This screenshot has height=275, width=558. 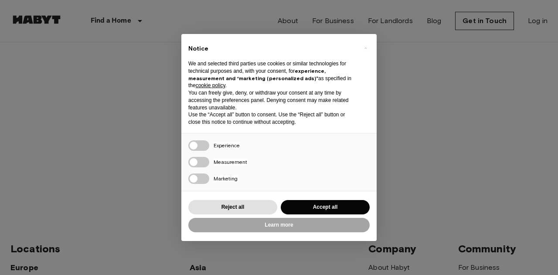 What do you see at coordinates (272, 119) in the screenshot?
I see `p: Use the “Accept all” button to consent. Use the “Reject all” button or close this notice to conti...` at bounding box center [272, 119].